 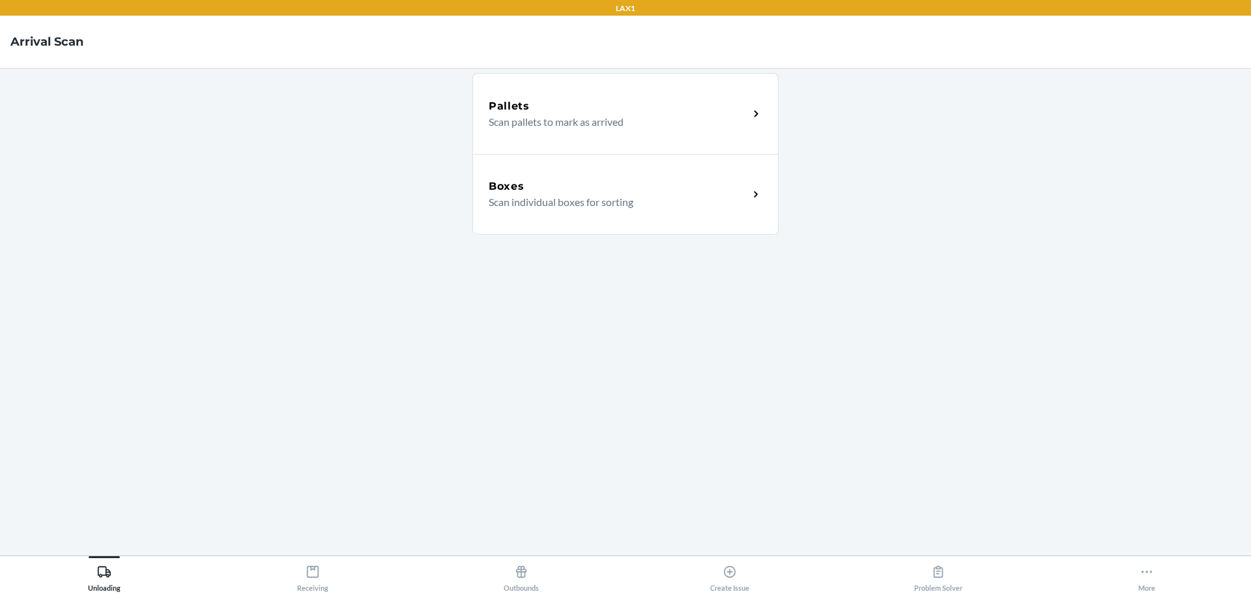 What do you see at coordinates (938, 575) in the screenshot?
I see `div: Problem Solver` at bounding box center [938, 575].